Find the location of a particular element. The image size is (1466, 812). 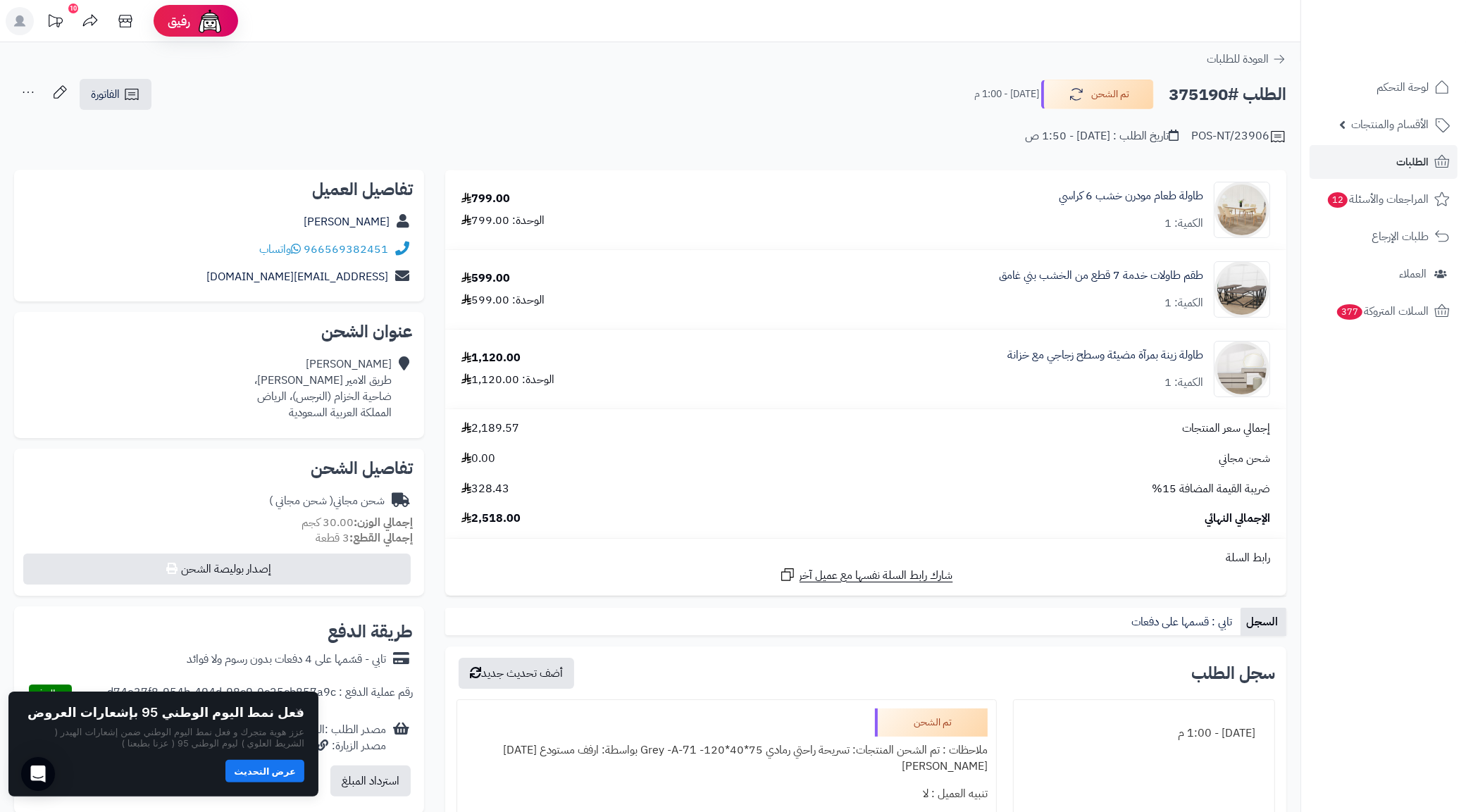

span: السلات المتروكة is located at coordinates (1382, 311).